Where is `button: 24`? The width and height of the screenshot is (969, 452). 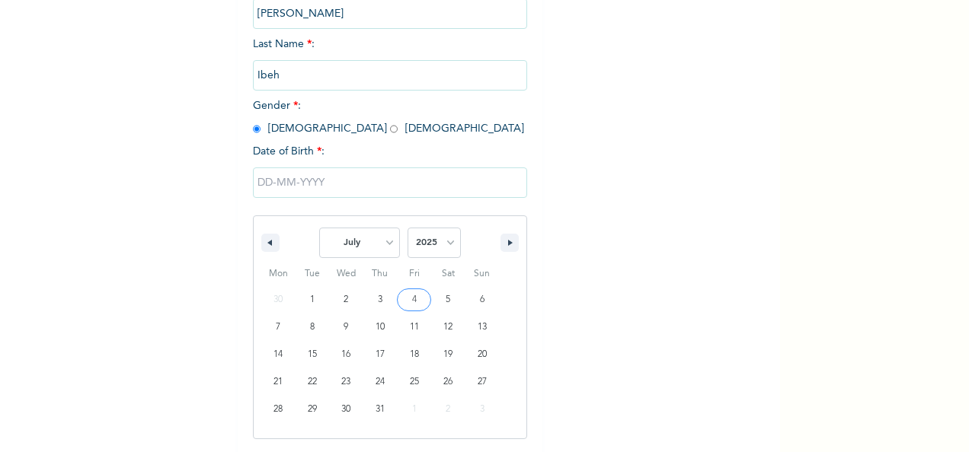 button: 24 is located at coordinates (380, 382).